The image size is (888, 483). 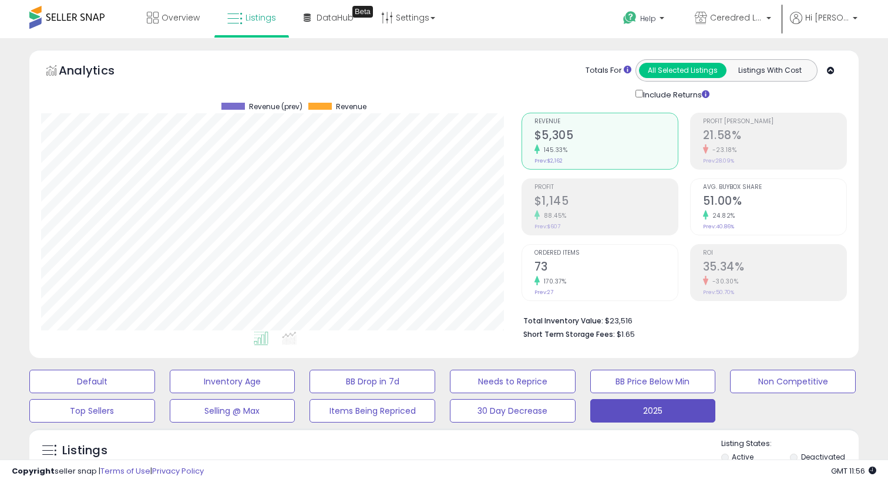 I want to click on small: 24.82%, so click(x=722, y=216).